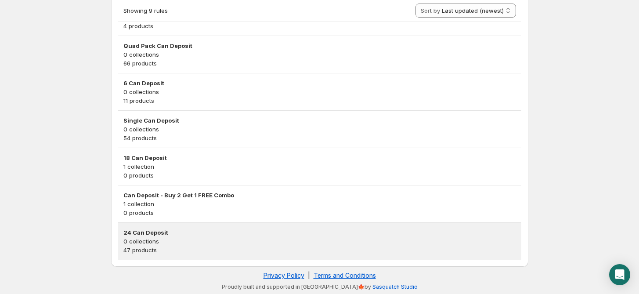  I want to click on p: 11 products, so click(320, 101).